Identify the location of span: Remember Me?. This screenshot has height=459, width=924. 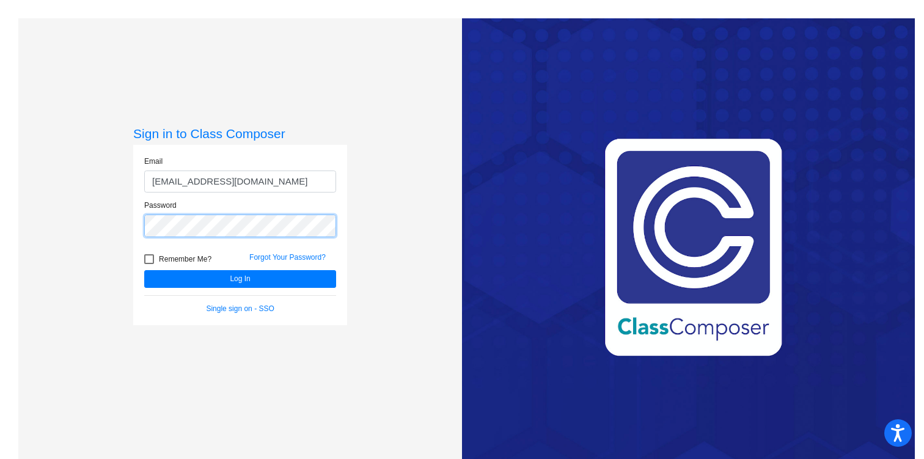
(185, 259).